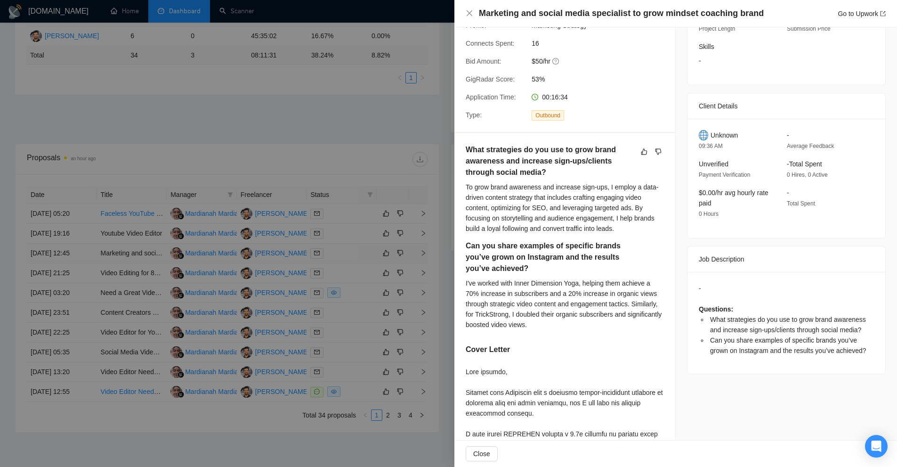 The image size is (897, 467). Describe the element at coordinates (535, 97) in the screenshot. I see `span: clock-circle` at that location.